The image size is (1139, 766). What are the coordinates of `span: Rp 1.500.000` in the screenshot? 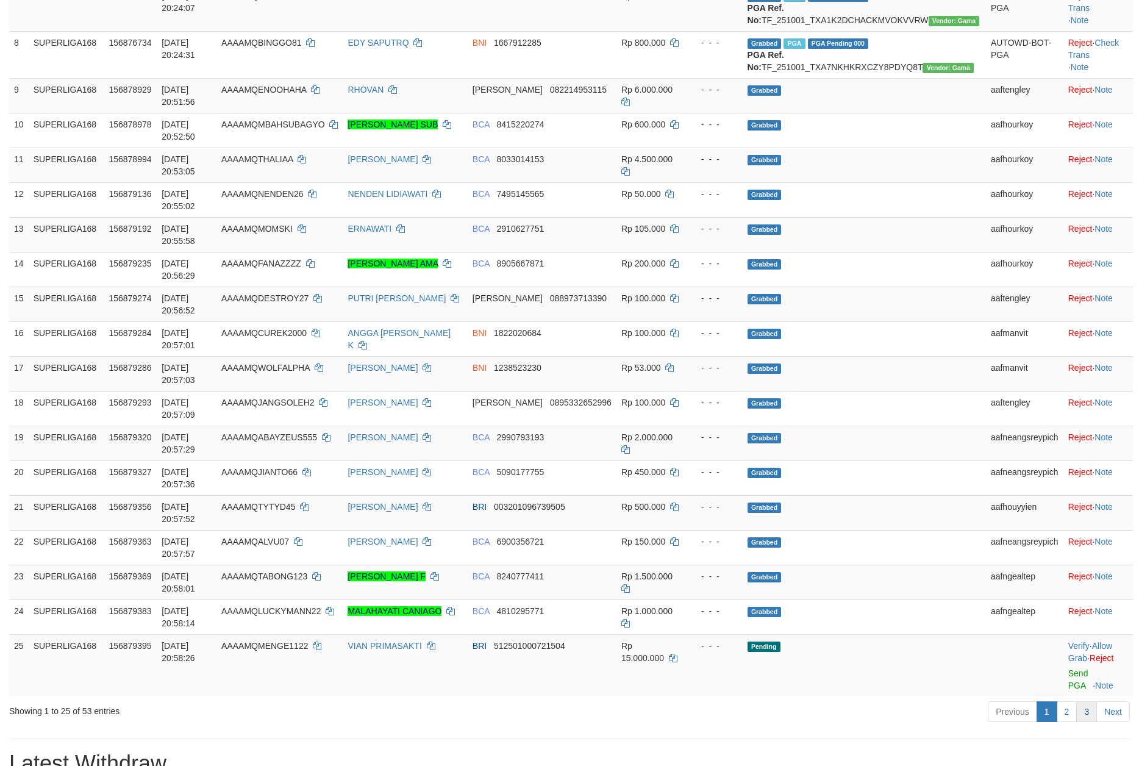 It's located at (647, 576).